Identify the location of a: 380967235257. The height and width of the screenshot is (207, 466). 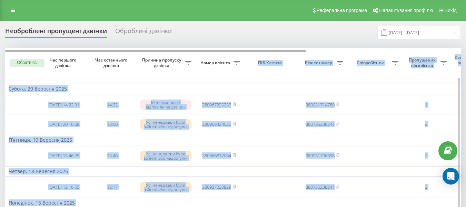
(217, 104).